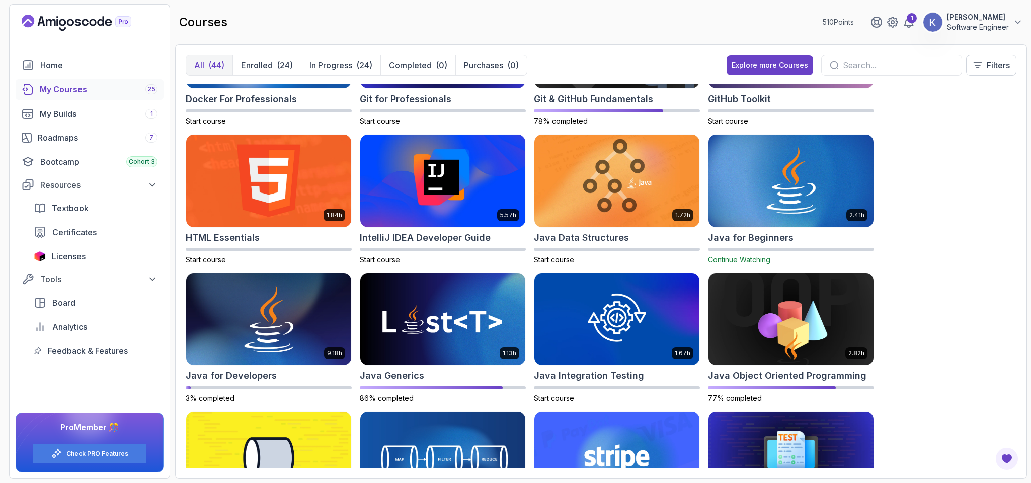 The image size is (1031, 483). I want to click on div: Roadmaps, so click(98, 138).